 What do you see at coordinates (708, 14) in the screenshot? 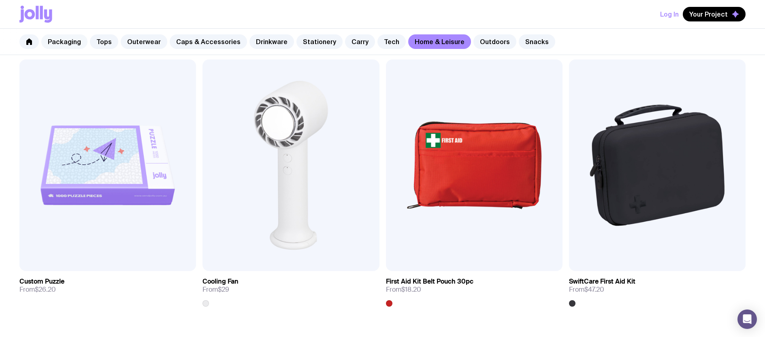
I see `span: Your Project` at bounding box center [708, 14].